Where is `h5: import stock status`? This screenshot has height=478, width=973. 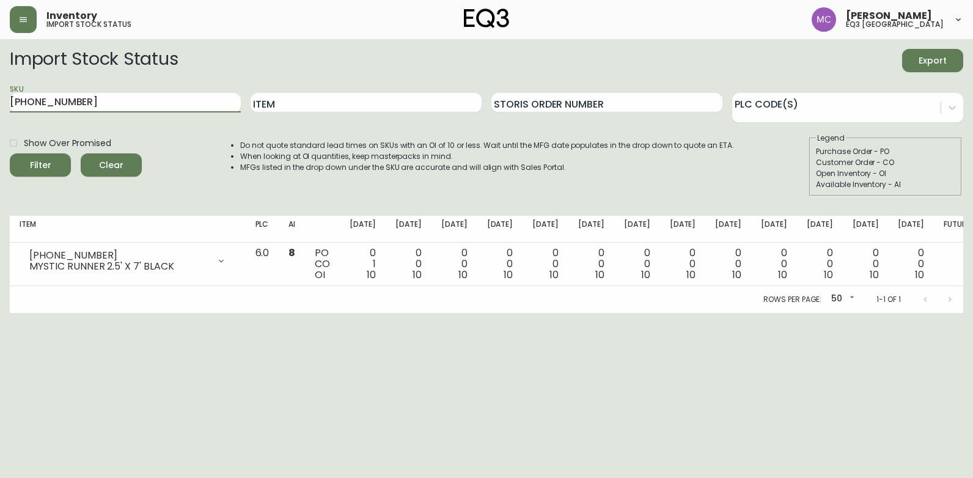
h5: import stock status is located at coordinates (89, 24).